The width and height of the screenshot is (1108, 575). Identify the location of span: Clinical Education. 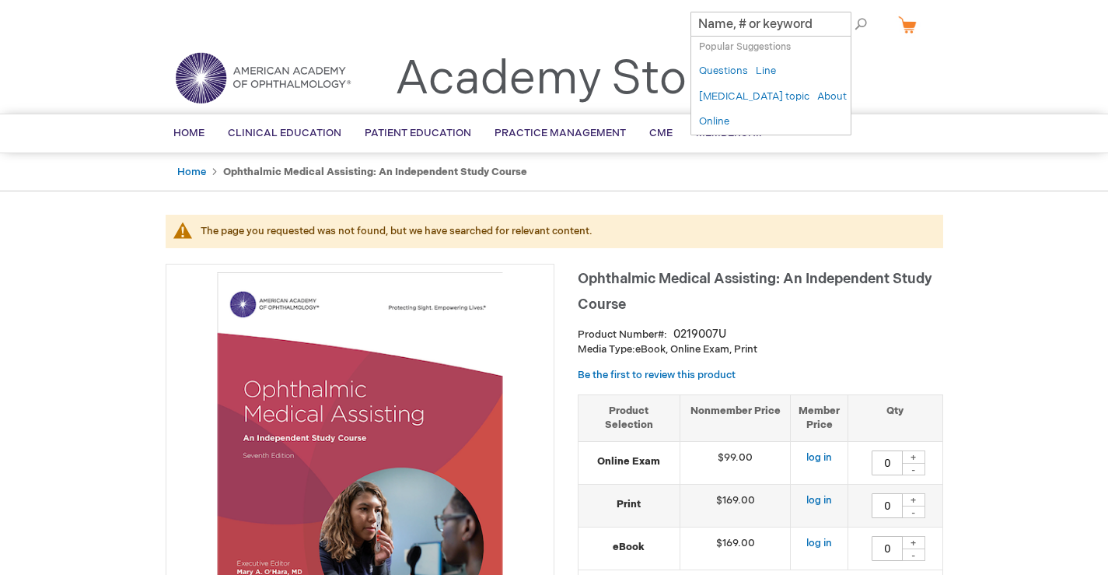
(285, 133).